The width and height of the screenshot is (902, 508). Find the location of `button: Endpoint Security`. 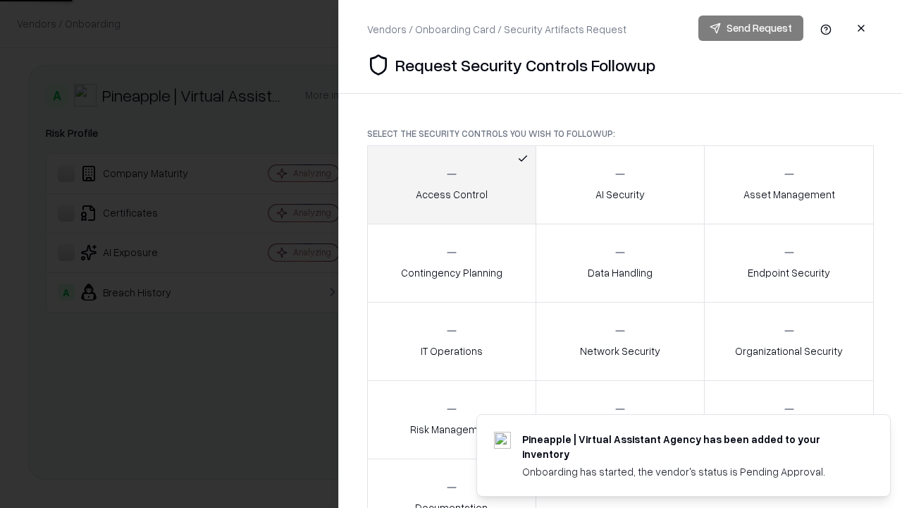

button: Endpoint Security is located at coordinates (789, 263).